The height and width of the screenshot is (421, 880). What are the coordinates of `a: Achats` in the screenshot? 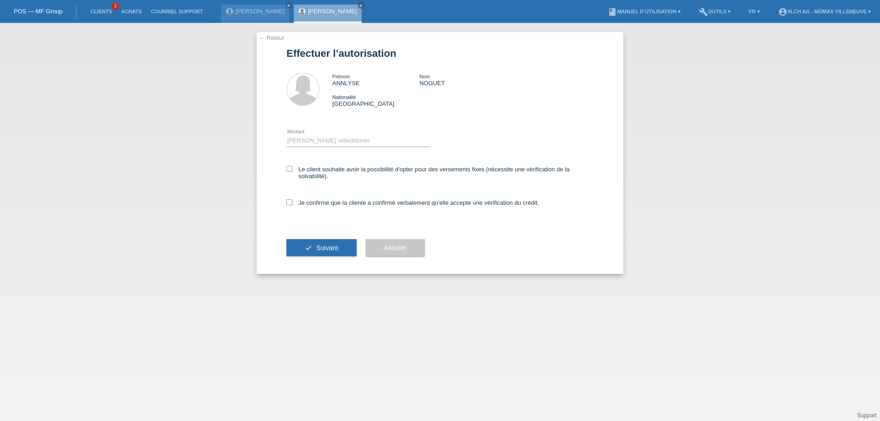 It's located at (131, 11).